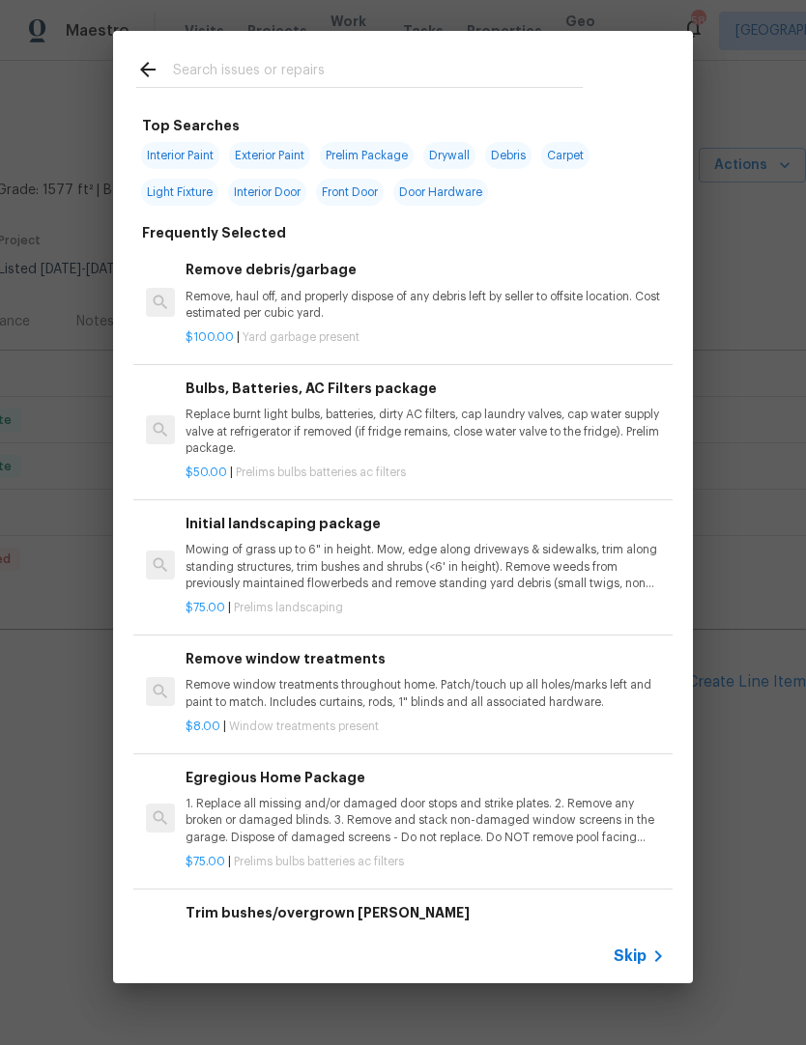  Describe the element at coordinates (425, 694) in the screenshot. I see `p: Remove window treatments throughout home. Patch/touch up all holes/marks left and paint to match....` at that location.